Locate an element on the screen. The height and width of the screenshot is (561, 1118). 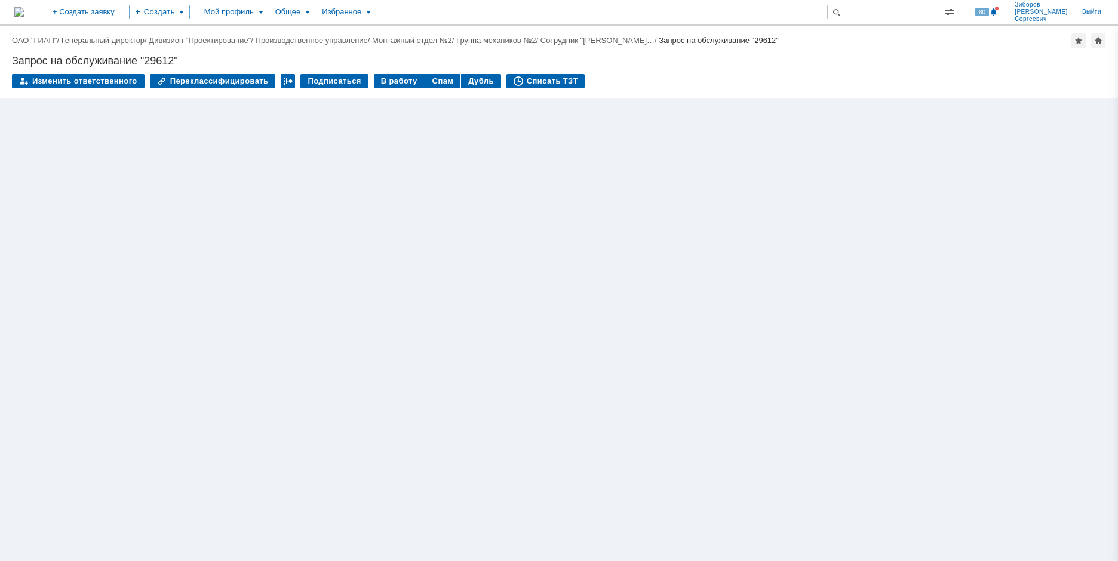
a: Генеральный директор is located at coordinates (103, 40).